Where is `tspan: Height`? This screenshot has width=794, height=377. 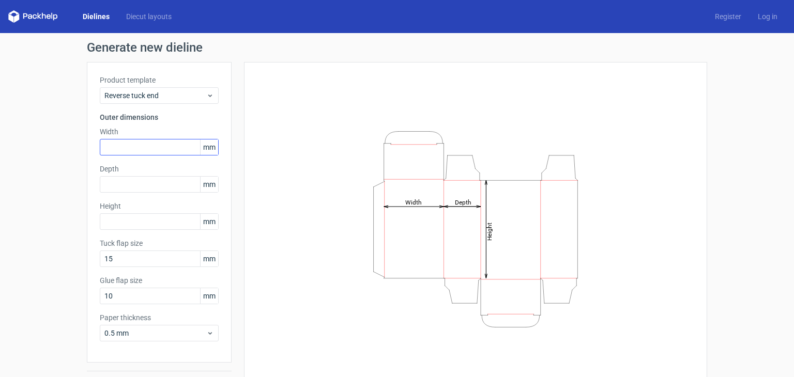
tspan: Height is located at coordinates (490, 231).